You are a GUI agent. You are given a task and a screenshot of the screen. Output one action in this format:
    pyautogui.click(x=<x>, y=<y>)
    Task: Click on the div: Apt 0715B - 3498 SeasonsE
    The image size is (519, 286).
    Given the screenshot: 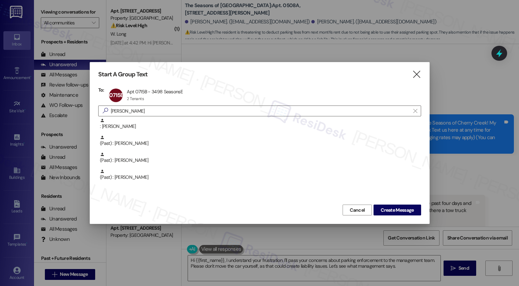 What is the action you would take?
    pyautogui.click(x=155, y=92)
    